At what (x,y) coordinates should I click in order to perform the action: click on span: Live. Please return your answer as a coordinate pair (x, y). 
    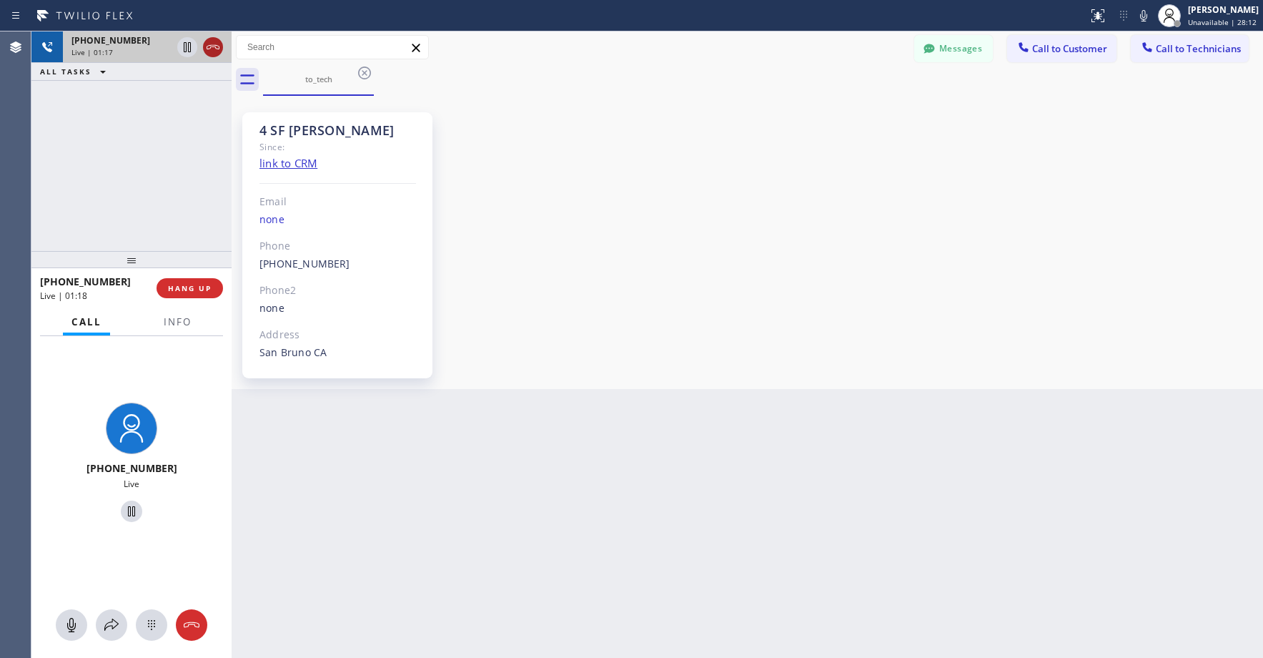
    Looking at the image, I should click on (132, 483).